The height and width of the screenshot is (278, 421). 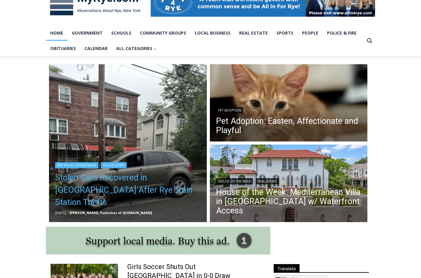 I want to click on img: [PHOTO: Easten], so click(x=289, y=104).